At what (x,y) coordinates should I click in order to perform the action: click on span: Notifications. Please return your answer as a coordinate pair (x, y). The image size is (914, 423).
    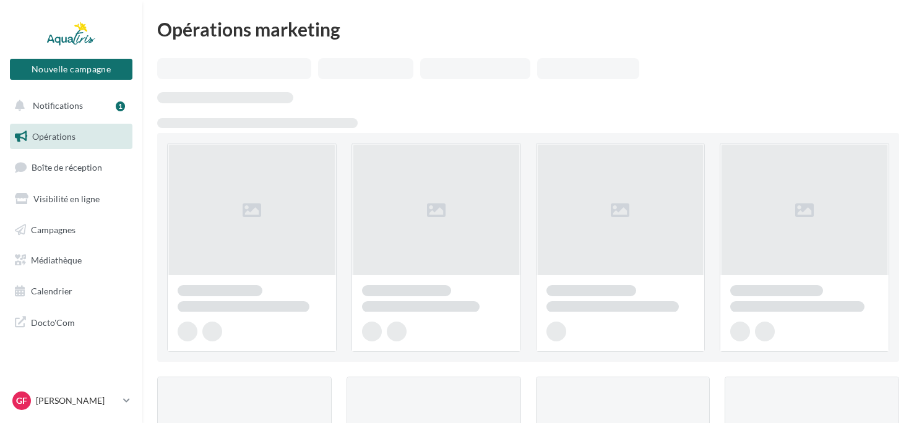
    Looking at the image, I should click on (58, 105).